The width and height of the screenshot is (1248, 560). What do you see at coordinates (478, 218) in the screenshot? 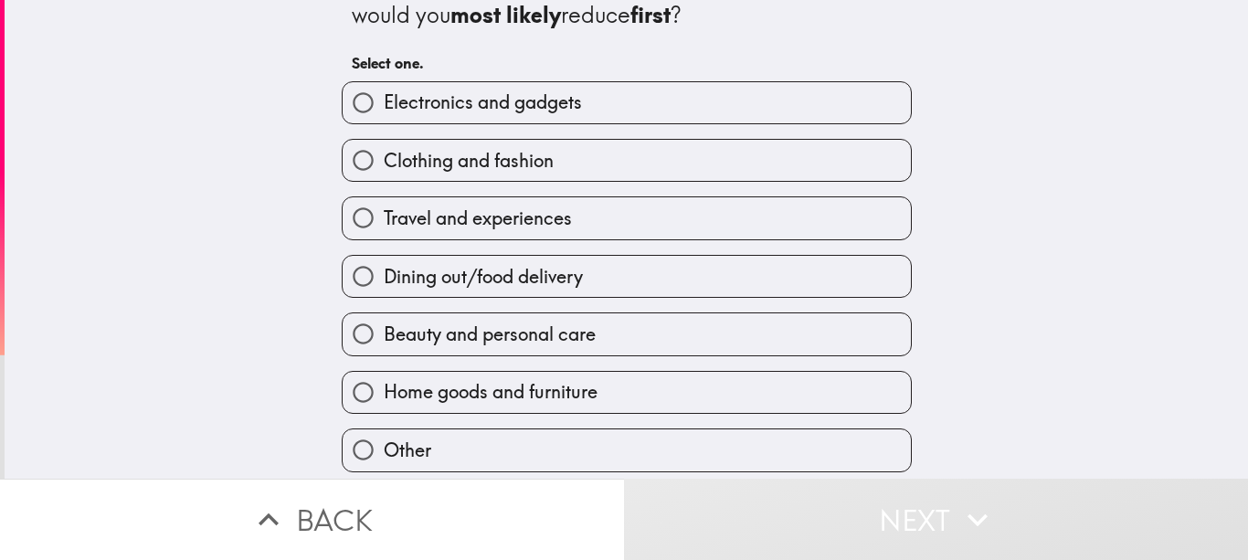
I see `span: Travel and experiences` at bounding box center [478, 218].